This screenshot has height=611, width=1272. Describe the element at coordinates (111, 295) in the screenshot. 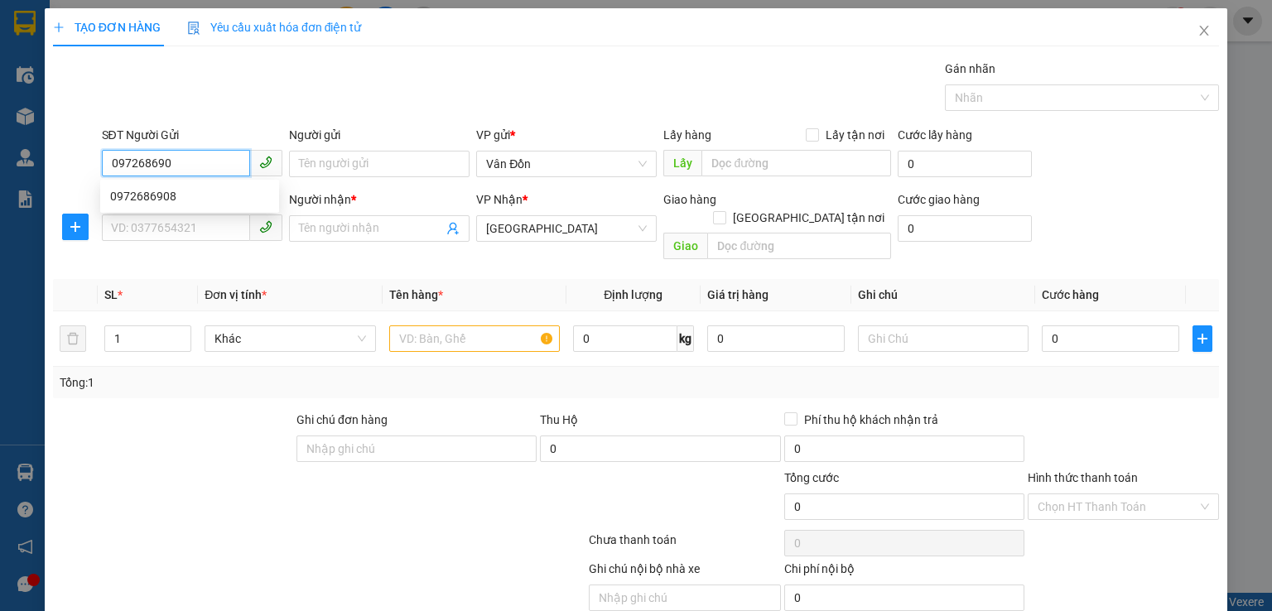

I see `span: SL` at that location.